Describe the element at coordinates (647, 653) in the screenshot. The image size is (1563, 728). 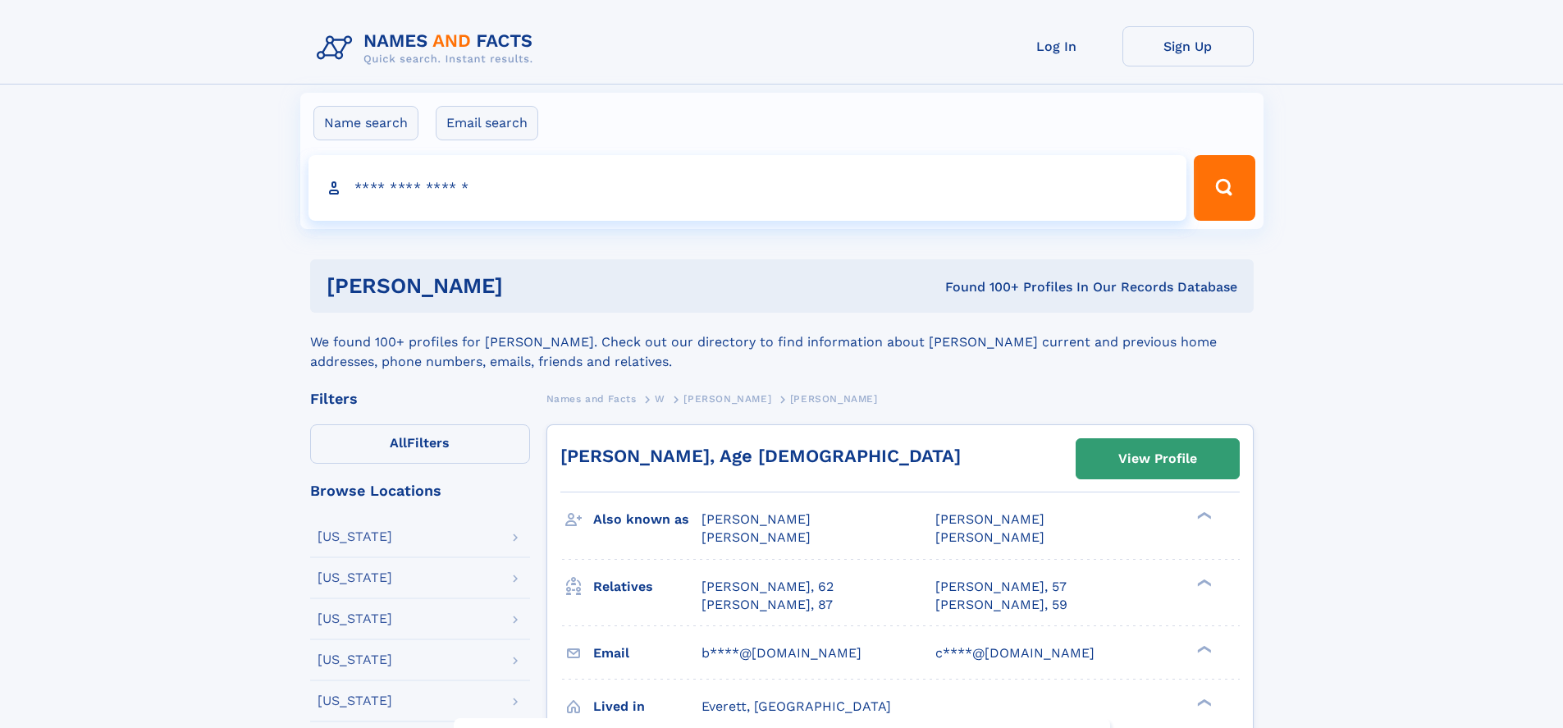
I see `h3: Email` at that location.